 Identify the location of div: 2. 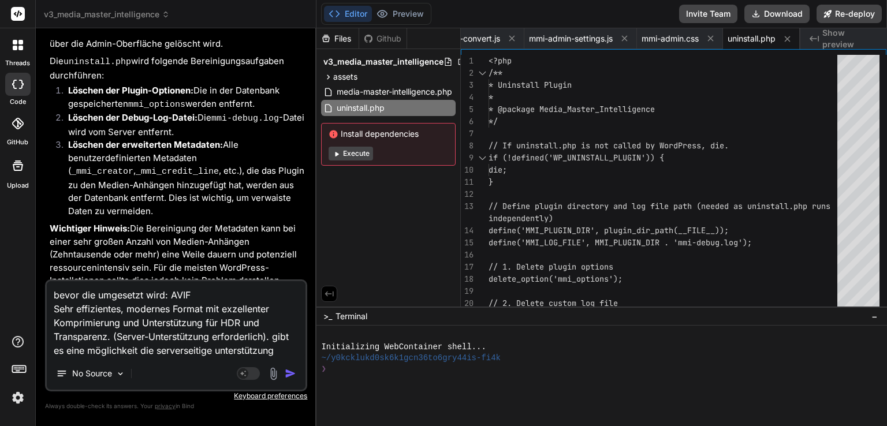
(467, 73).